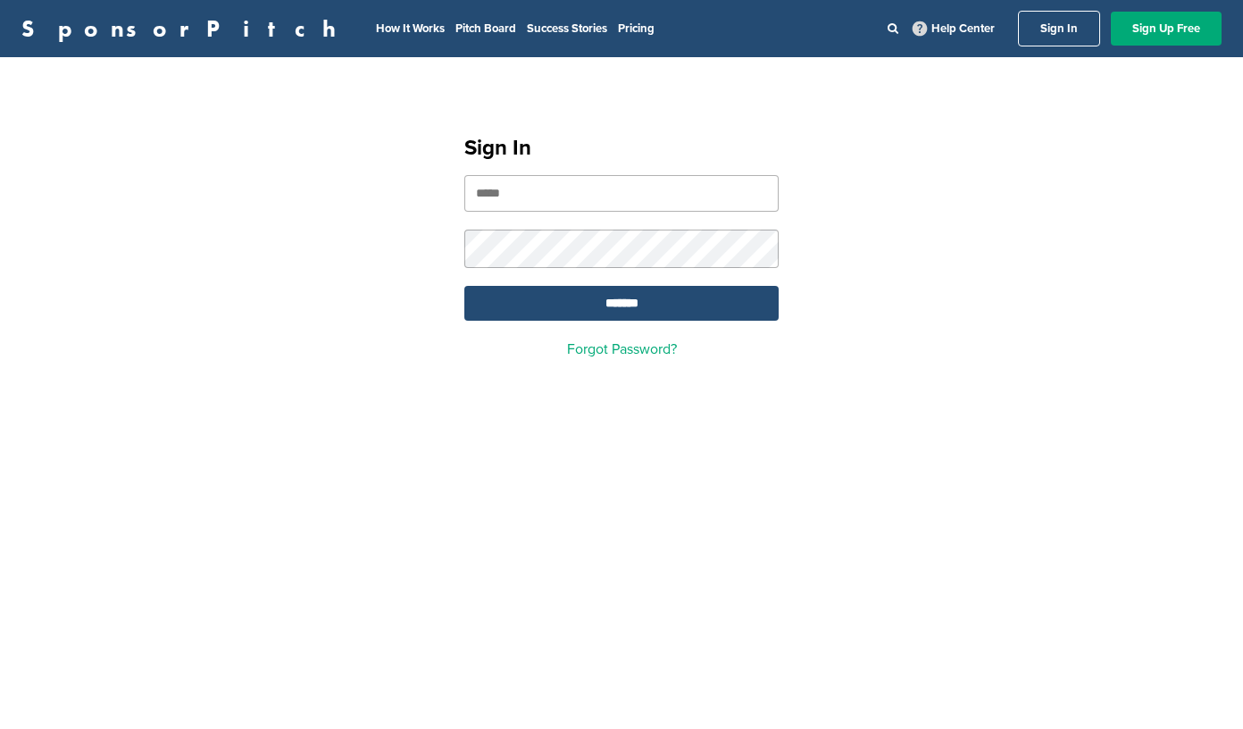  I want to click on a: Success Stories, so click(567, 29).